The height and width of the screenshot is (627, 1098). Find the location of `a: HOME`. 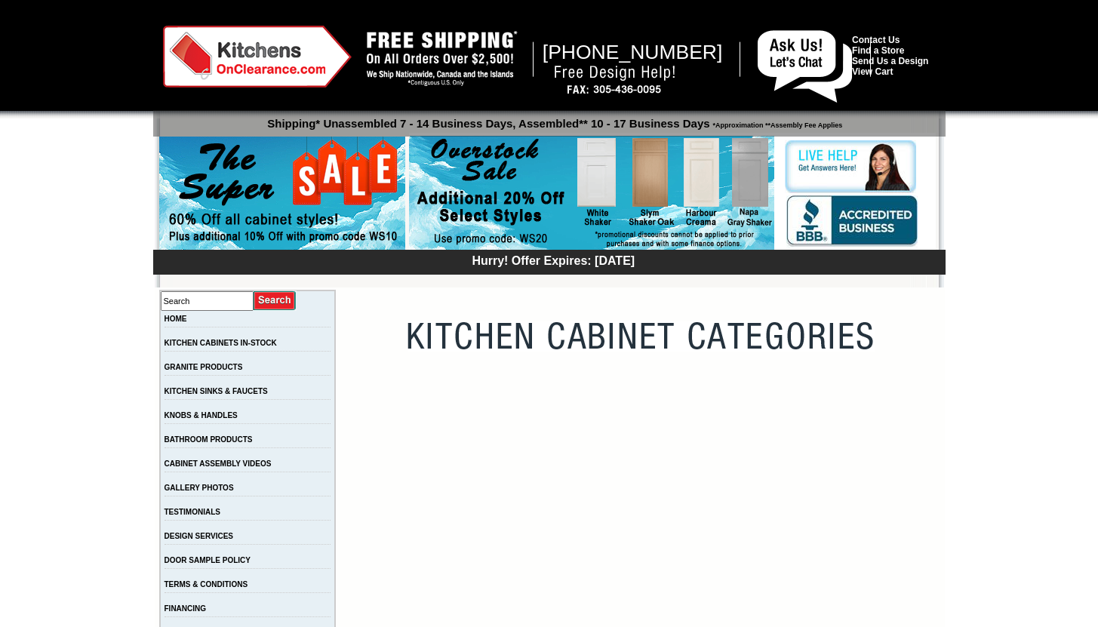

a: HOME is located at coordinates (176, 319).